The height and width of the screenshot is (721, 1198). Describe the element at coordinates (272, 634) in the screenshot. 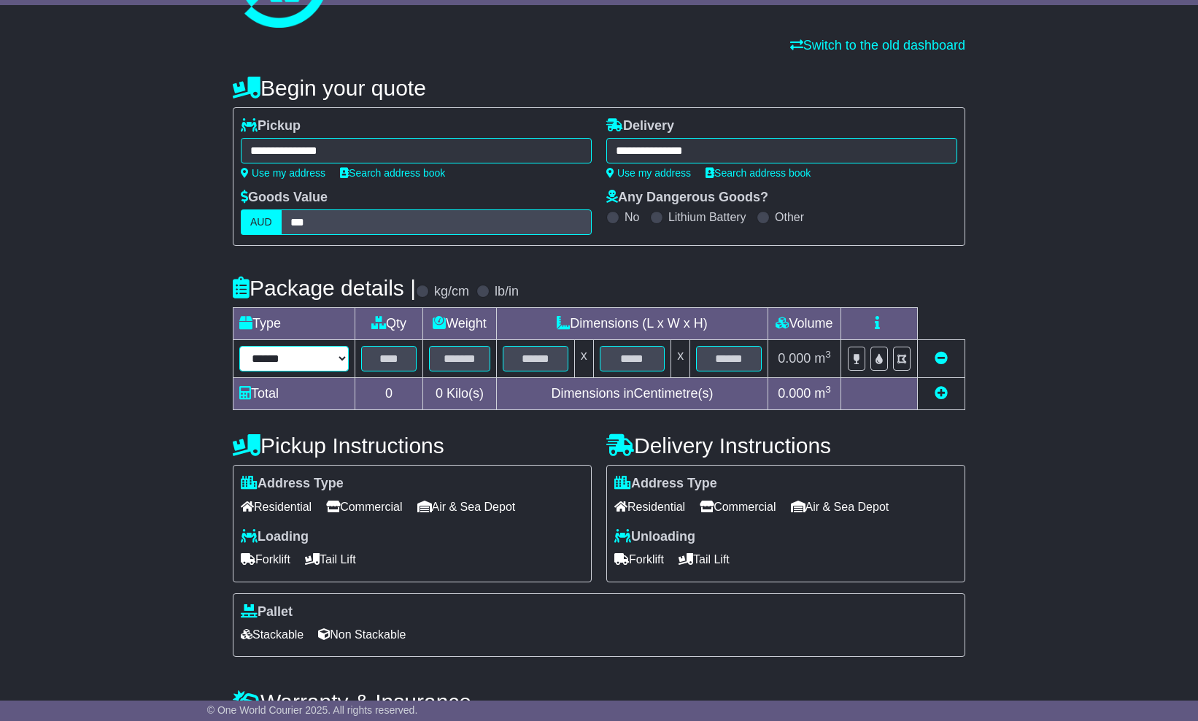

I see `span: Stackable` at that location.